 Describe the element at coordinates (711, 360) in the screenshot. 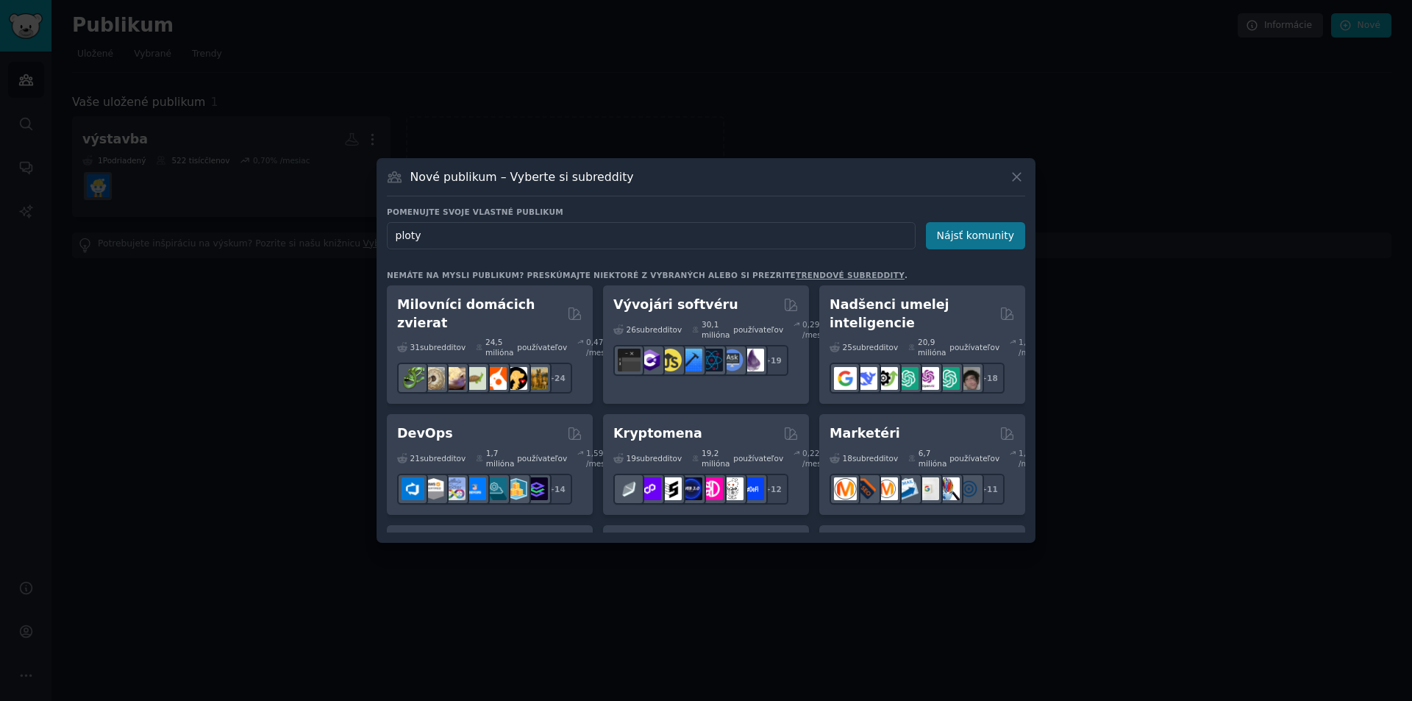

I see `img: reaktívny` at that location.